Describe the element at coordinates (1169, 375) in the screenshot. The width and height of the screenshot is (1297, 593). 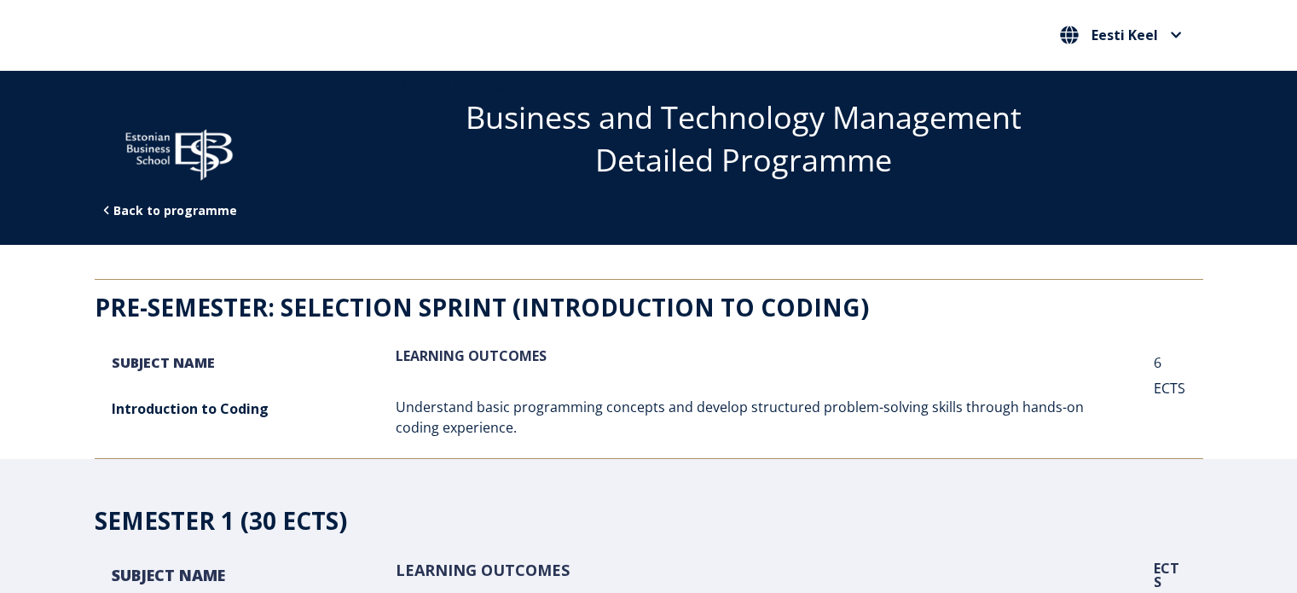
I see `span: 6 ECTS` at that location.